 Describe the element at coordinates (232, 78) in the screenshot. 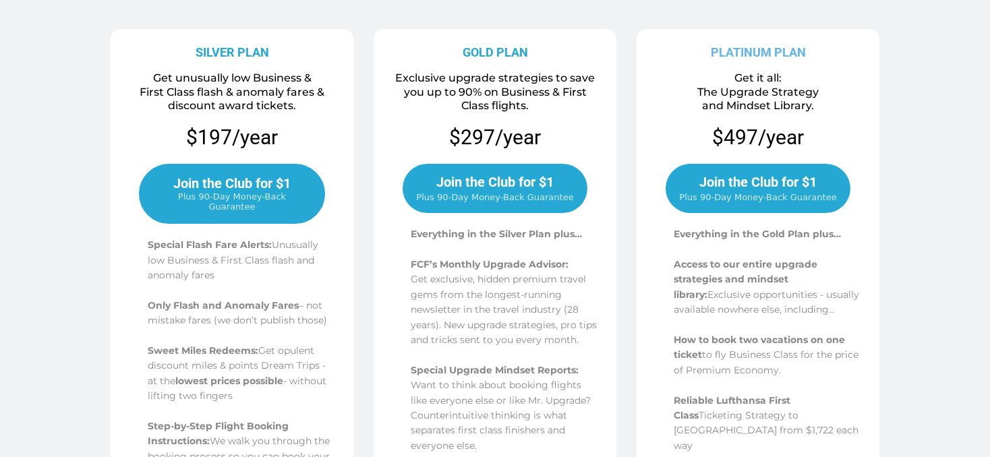

I see `span: Get unusually low Business &` at that location.